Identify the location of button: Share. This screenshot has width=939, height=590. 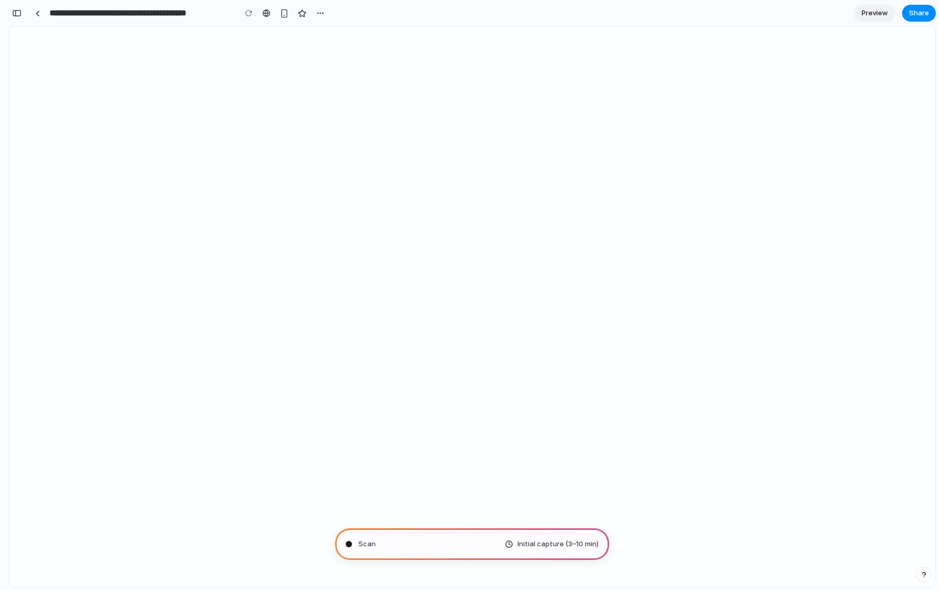
(919, 13).